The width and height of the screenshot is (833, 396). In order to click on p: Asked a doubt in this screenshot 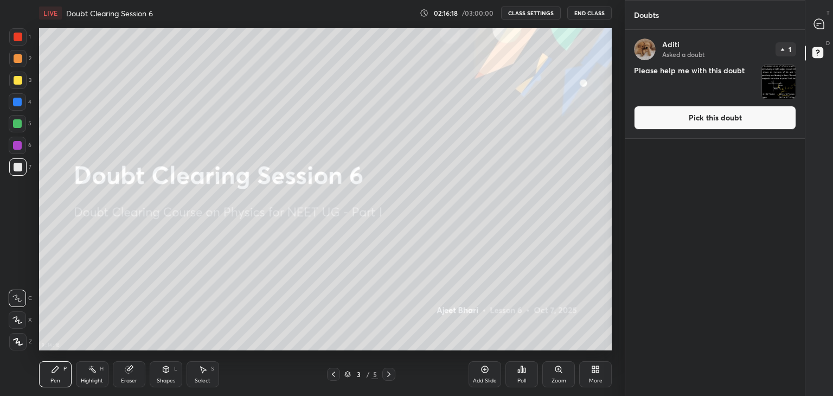, I will do `click(684, 54)`.